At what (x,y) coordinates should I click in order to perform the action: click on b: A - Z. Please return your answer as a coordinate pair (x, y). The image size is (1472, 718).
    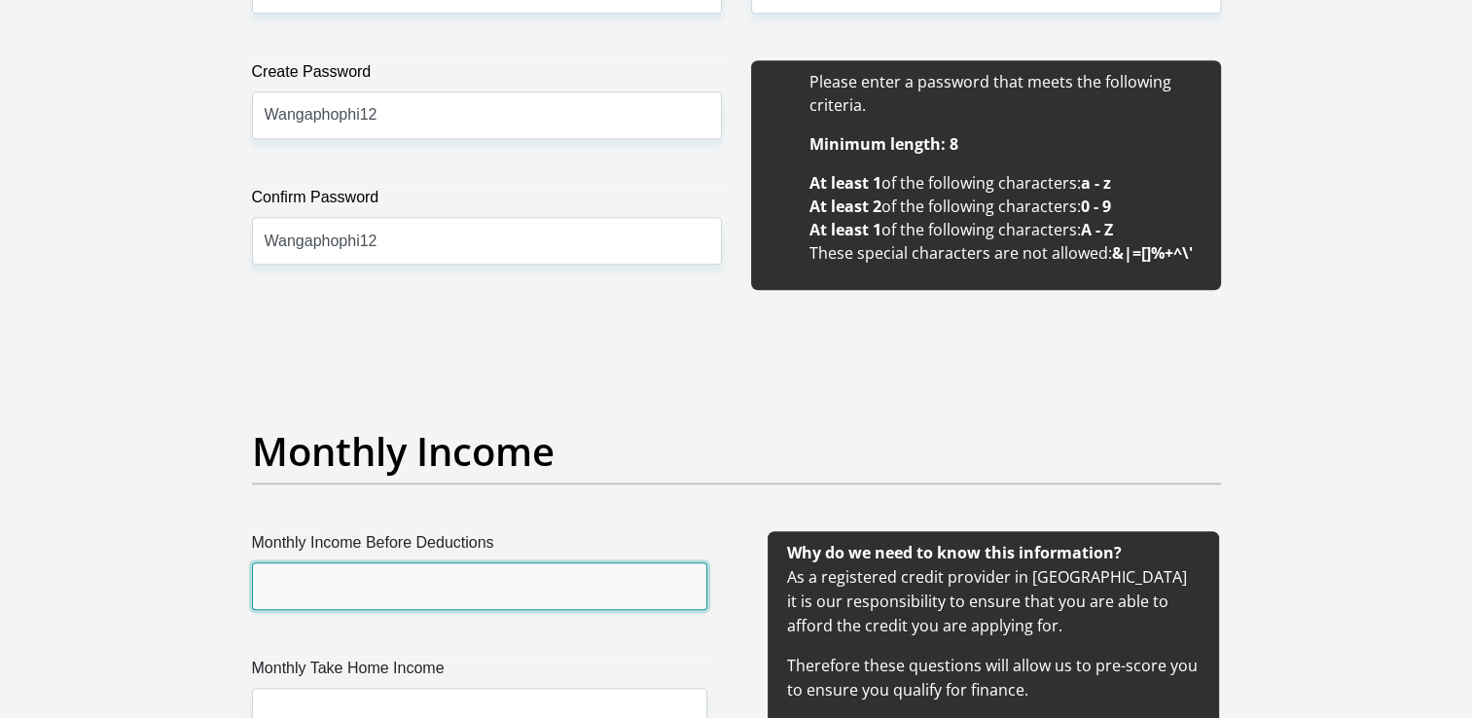
    Looking at the image, I should click on (1096, 230).